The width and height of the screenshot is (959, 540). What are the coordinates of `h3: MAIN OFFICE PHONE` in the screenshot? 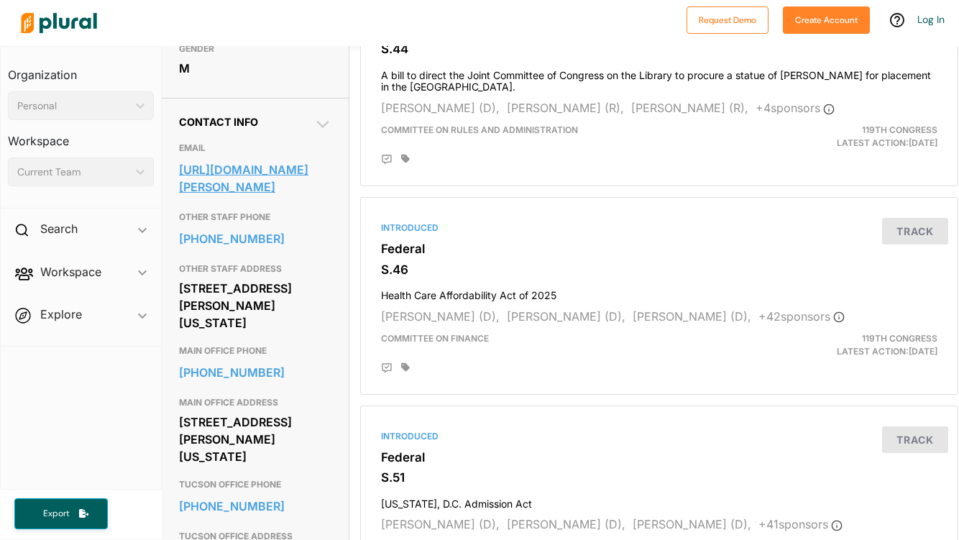 It's located at (255, 351).